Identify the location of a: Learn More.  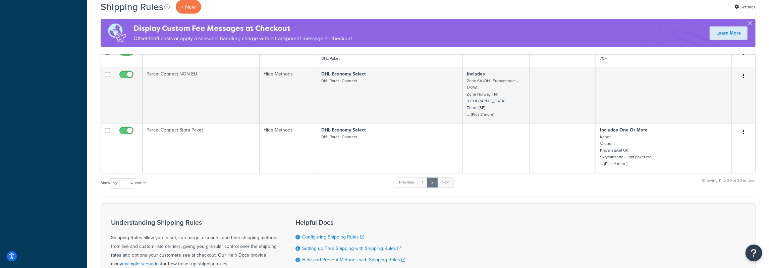
(728, 33).